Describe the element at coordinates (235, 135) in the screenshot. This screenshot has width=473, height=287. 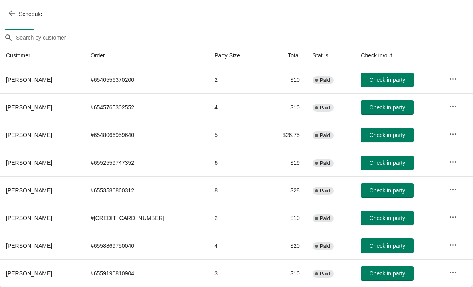
I see `td: 5` at that location.